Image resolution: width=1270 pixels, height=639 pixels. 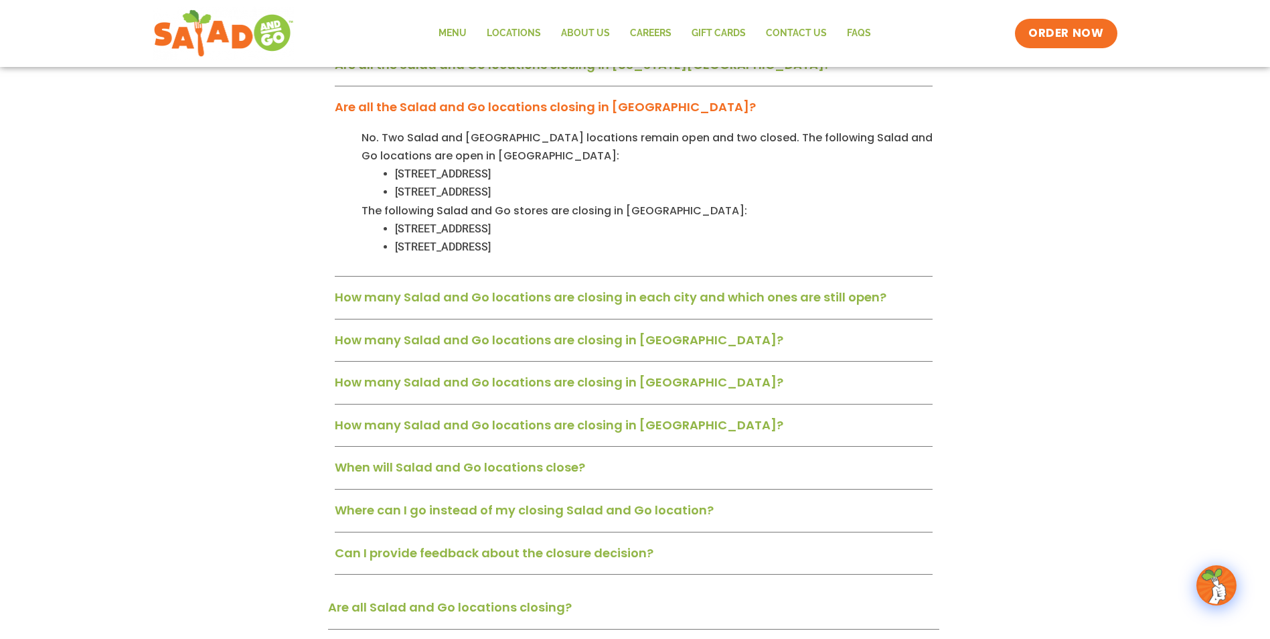 I want to click on div: Can I provide feedback about the closure decision?, so click(x=633, y=558).